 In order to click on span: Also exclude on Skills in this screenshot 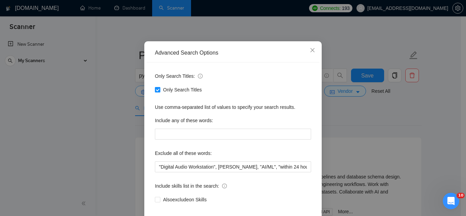, I will do `click(185, 200)`.